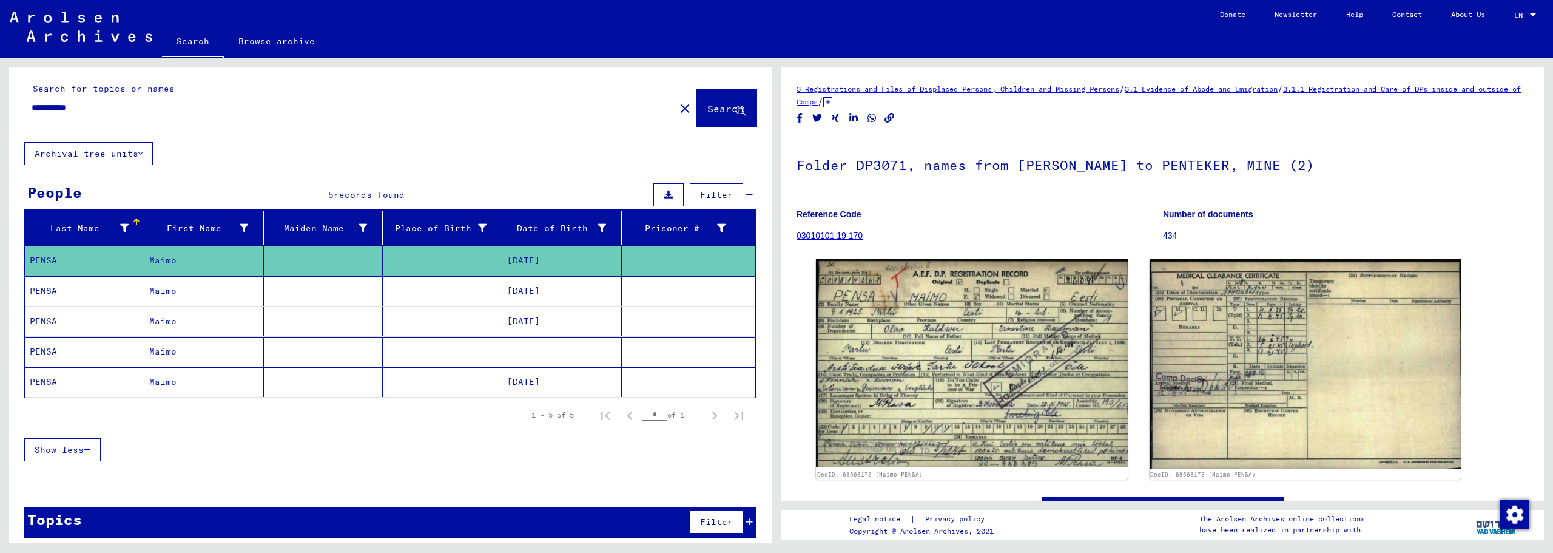  I want to click on b: Number of documents, so click(1208, 214).